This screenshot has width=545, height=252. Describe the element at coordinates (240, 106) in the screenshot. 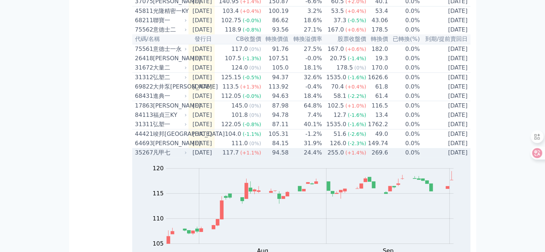

I see `div: 145.0` at that location.